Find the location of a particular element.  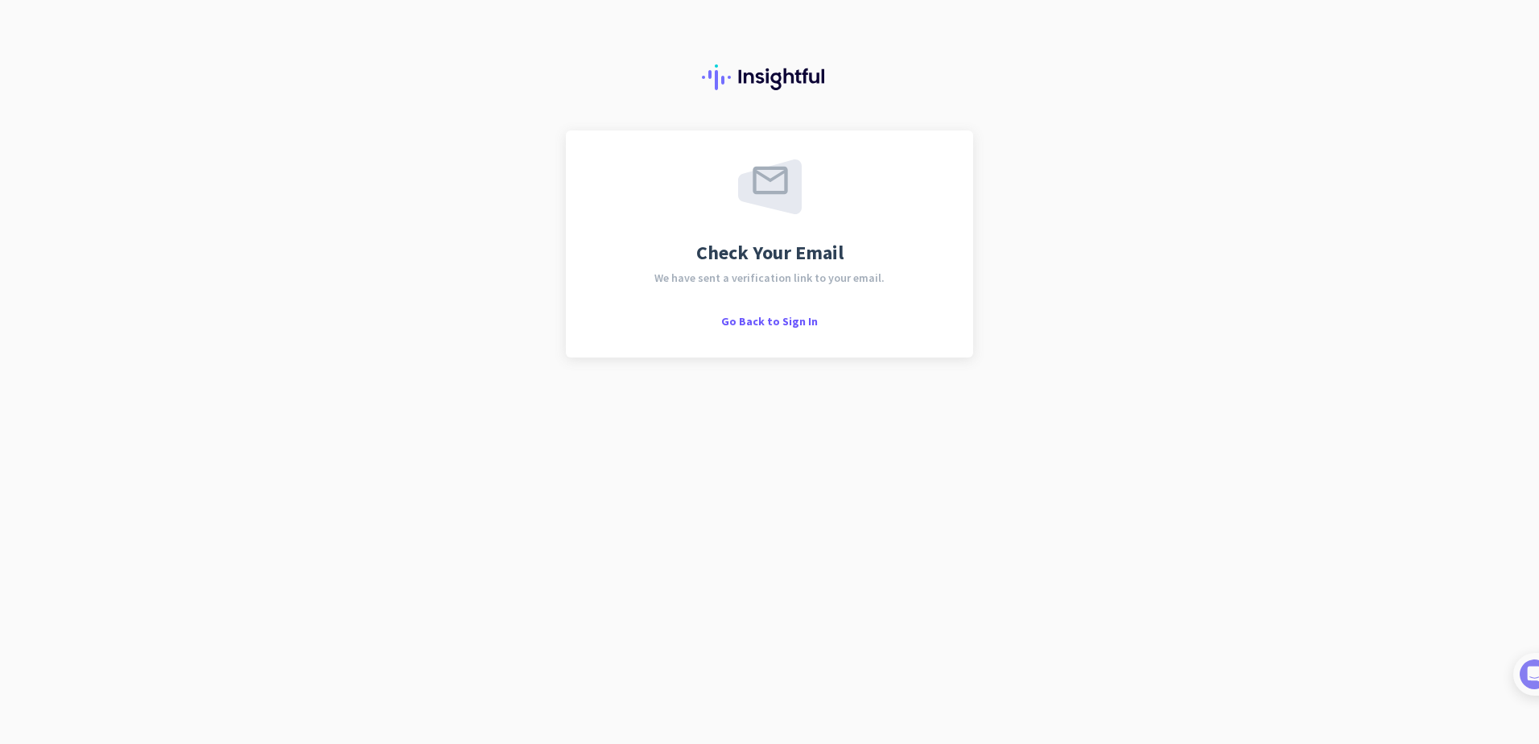

span: We have sent a verification link to your email. is located at coordinates (770, 278).